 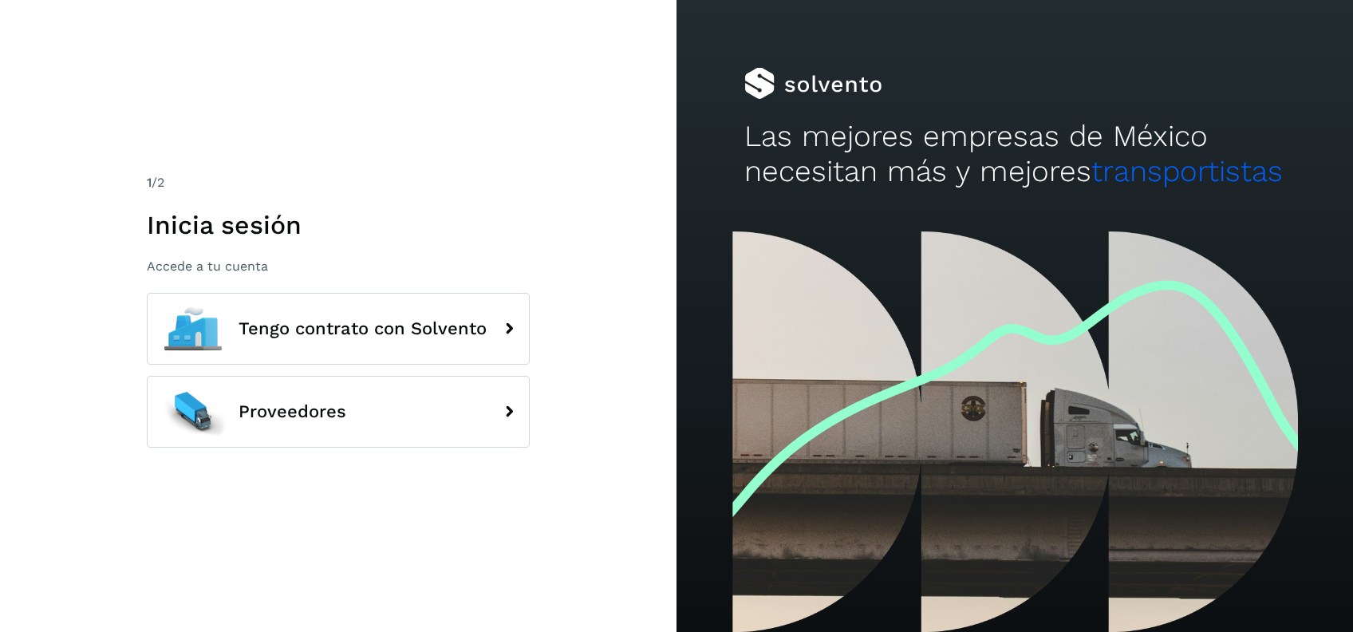 What do you see at coordinates (338, 266) in the screenshot?
I see `p: Accede a tu cuenta` at bounding box center [338, 266].